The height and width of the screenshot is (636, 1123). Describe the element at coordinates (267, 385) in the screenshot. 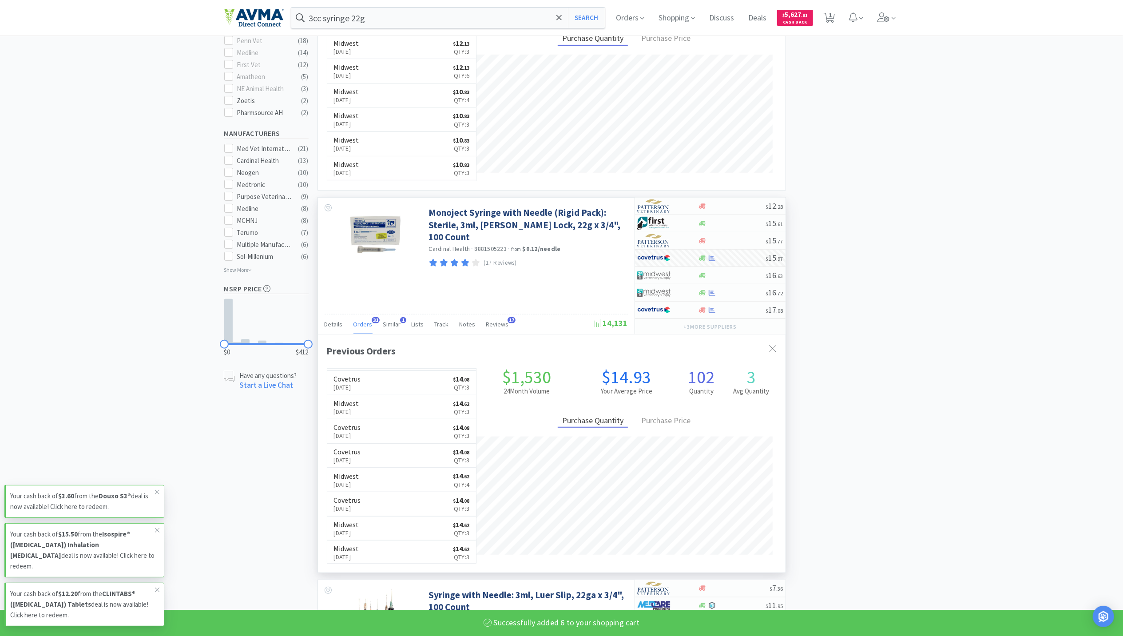

I see `a: Start a Live Chat` at that location.